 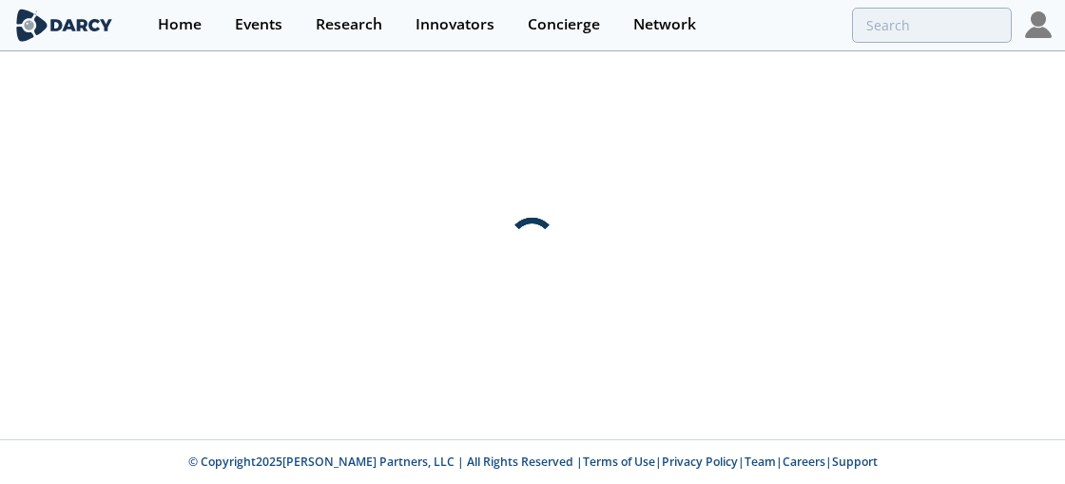 What do you see at coordinates (804, 461) in the screenshot?
I see `a: Careers` at bounding box center [804, 461].